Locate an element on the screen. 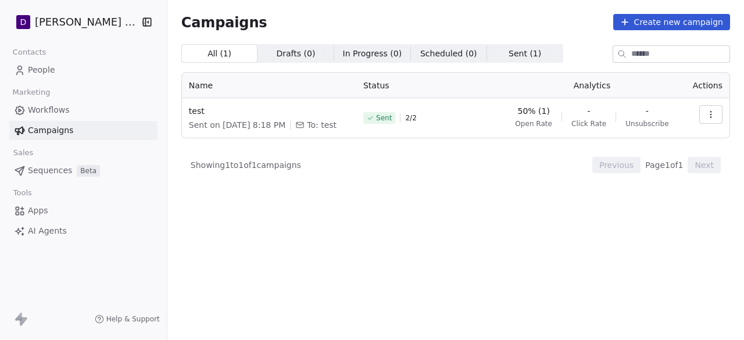 The height and width of the screenshot is (340, 744). th: Analytics is located at coordinates (592, 85).